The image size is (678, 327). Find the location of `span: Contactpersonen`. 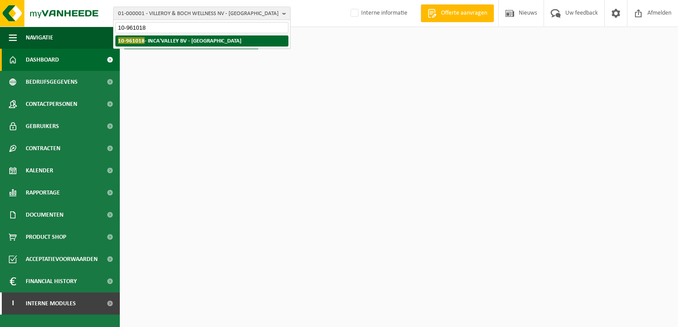

span: Contactpersonen is located at coordinates (51, 104).